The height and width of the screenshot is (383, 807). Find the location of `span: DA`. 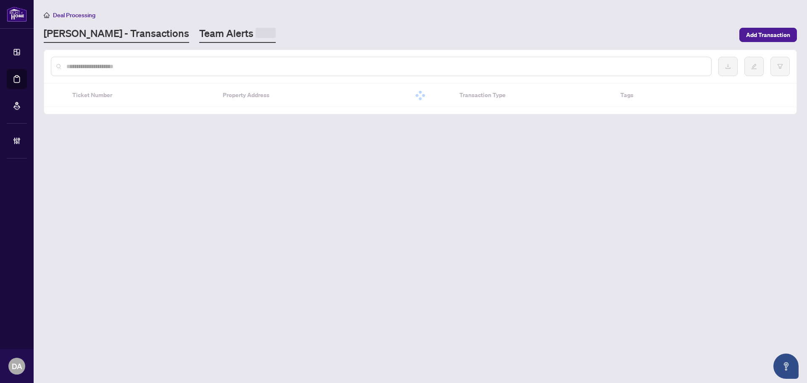

span: DA is located at coordinates (17, 366).